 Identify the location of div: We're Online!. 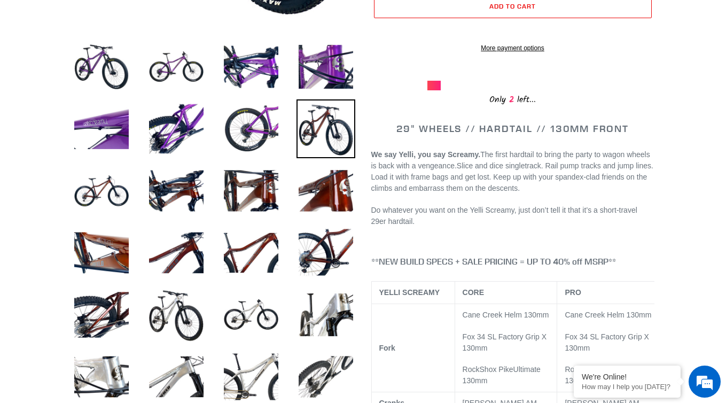
(627, 377).